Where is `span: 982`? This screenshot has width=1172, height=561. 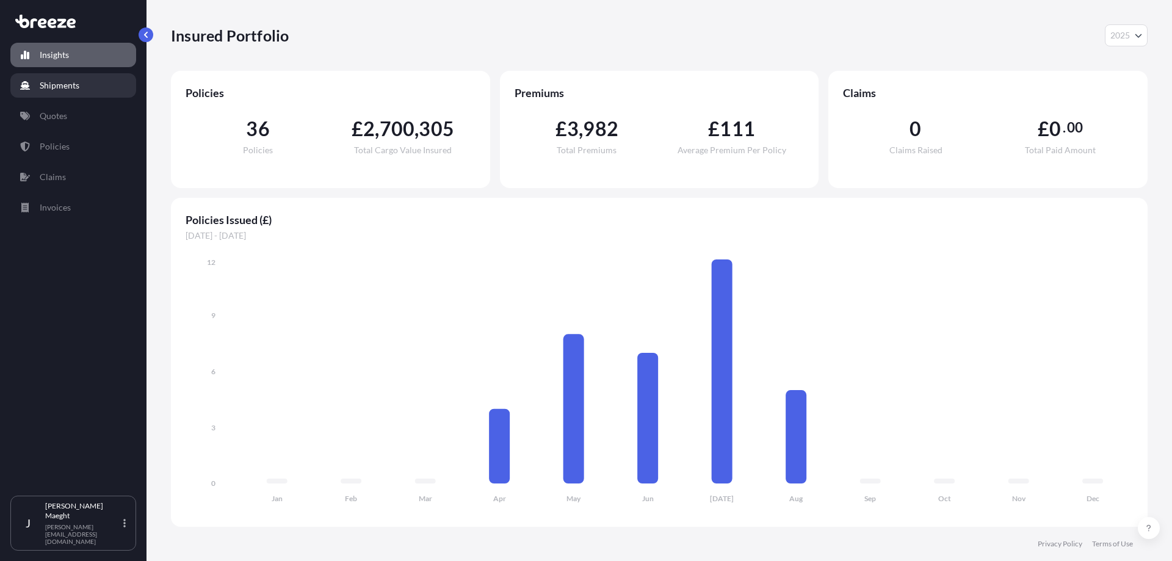
span: 982 is located at coordinates (601, 129).